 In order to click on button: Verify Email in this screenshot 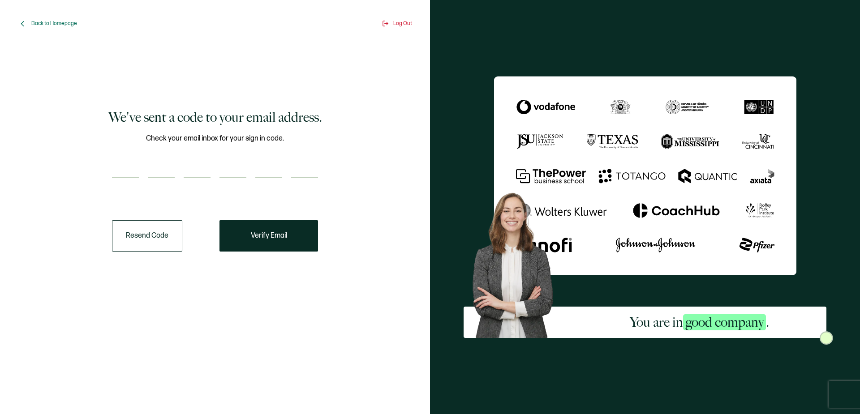, I will do `click(269, 236)`.